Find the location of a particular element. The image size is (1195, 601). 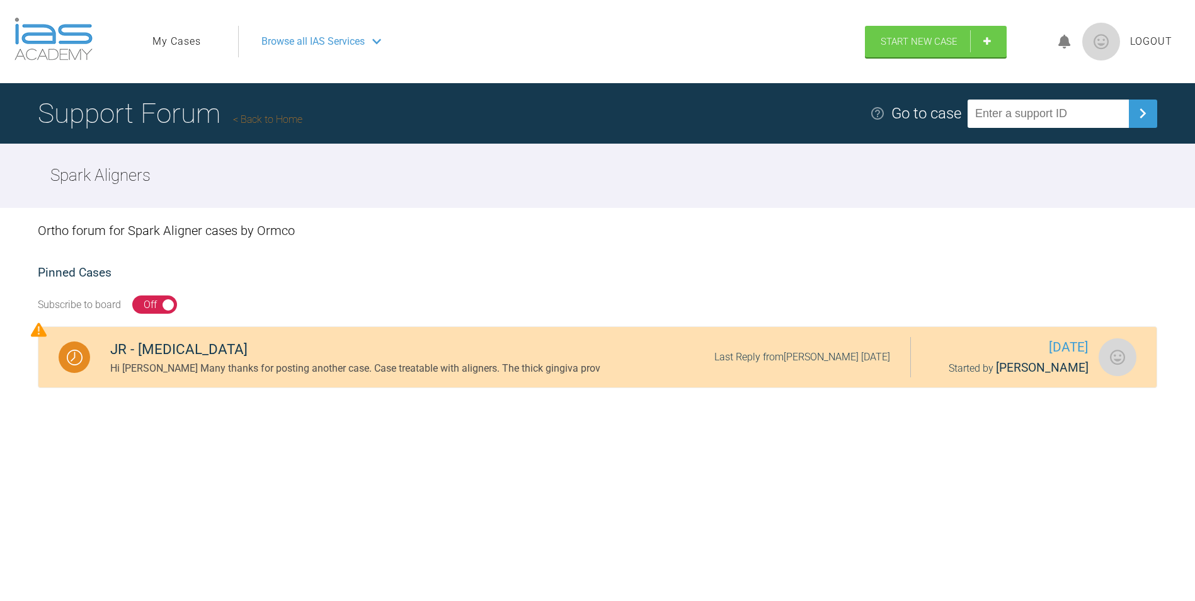

div: Subscribe to board is located at coordinates (79, 305).